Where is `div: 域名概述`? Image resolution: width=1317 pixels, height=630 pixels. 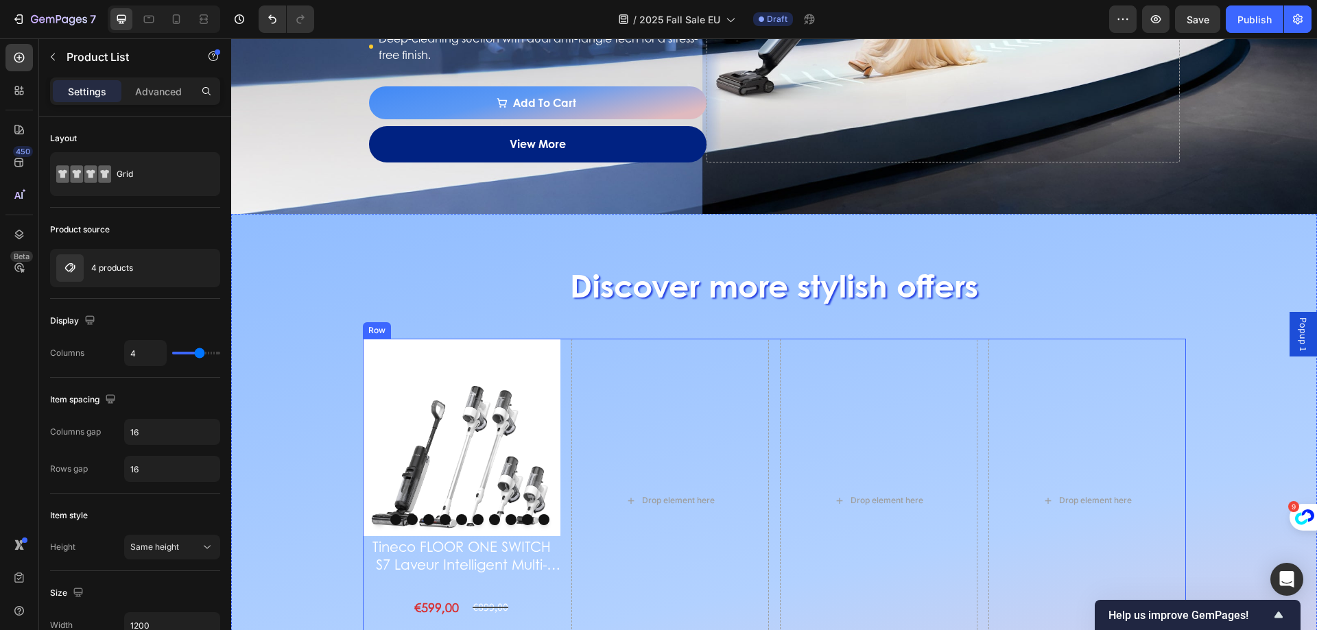 div: 域名概述 is located at coordinates (88, 86).